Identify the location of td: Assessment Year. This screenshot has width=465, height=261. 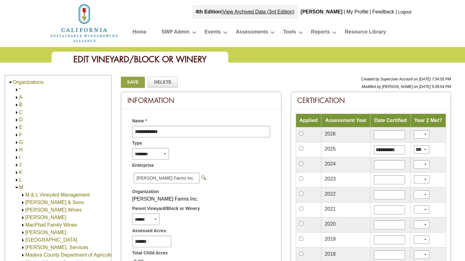
(346, 120).